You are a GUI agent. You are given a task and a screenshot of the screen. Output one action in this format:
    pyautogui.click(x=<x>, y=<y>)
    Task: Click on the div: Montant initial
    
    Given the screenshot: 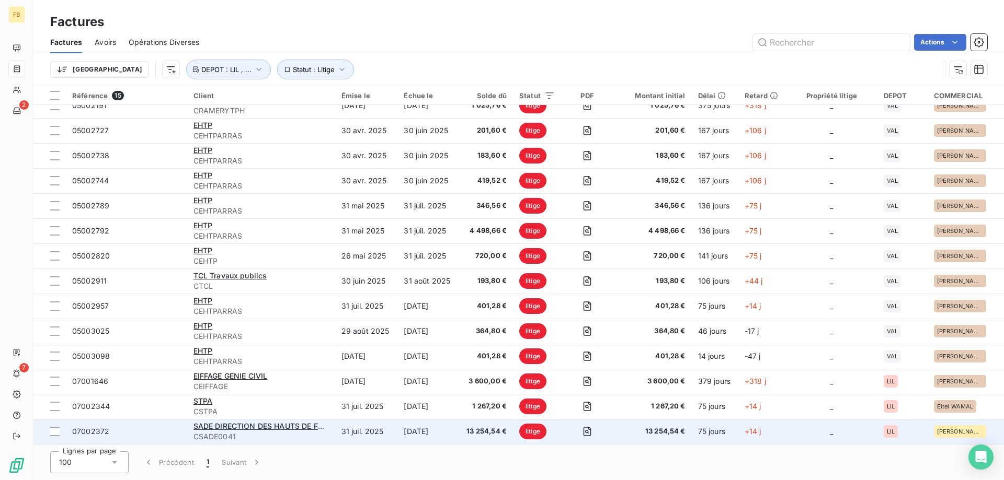 What is the action you would take?
    pyautogui.click(x=652, y=96)
    